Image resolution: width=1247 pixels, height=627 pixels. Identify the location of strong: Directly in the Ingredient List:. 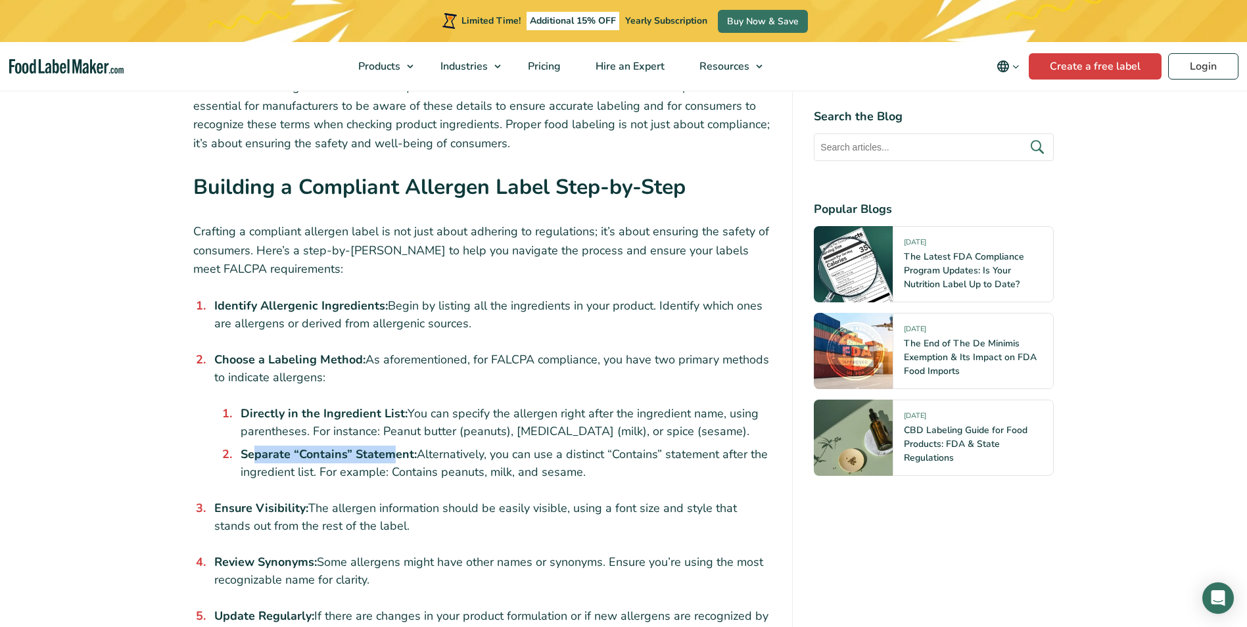
(324, 413).